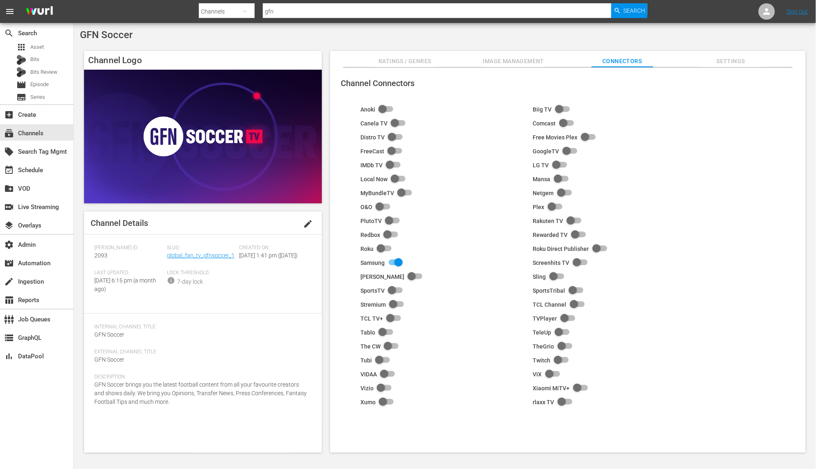  I want to click on div: Netgem, so click(543, 193).